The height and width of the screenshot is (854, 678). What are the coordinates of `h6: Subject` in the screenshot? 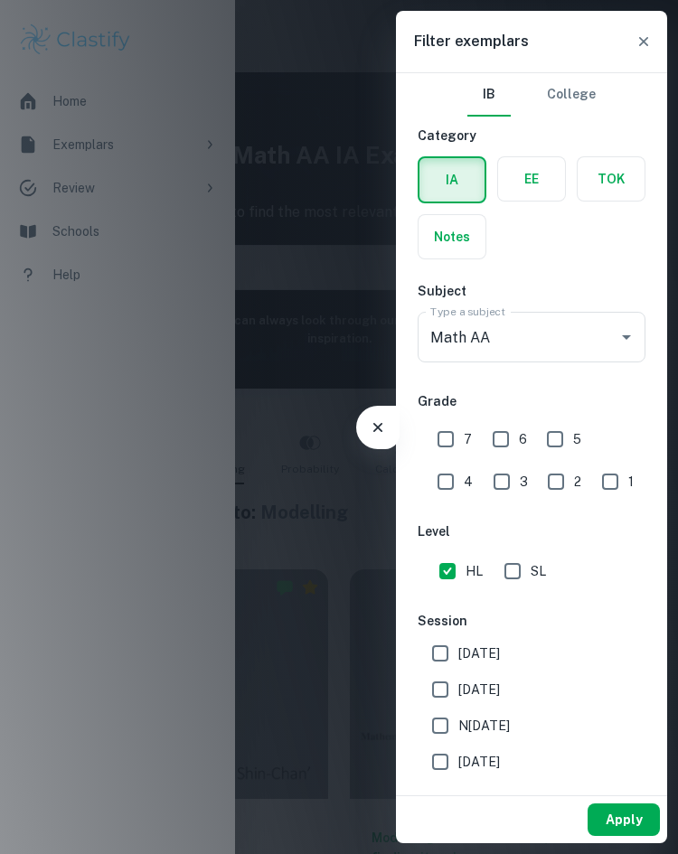 It's located at (531, 291).